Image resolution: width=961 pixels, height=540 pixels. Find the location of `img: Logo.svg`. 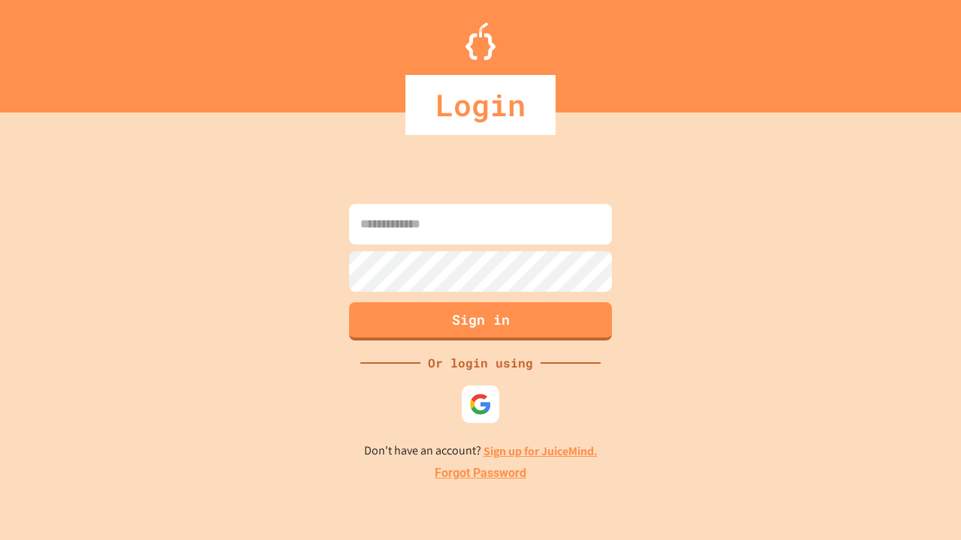

img: Logo.svg is located at coordinates (480, 41).